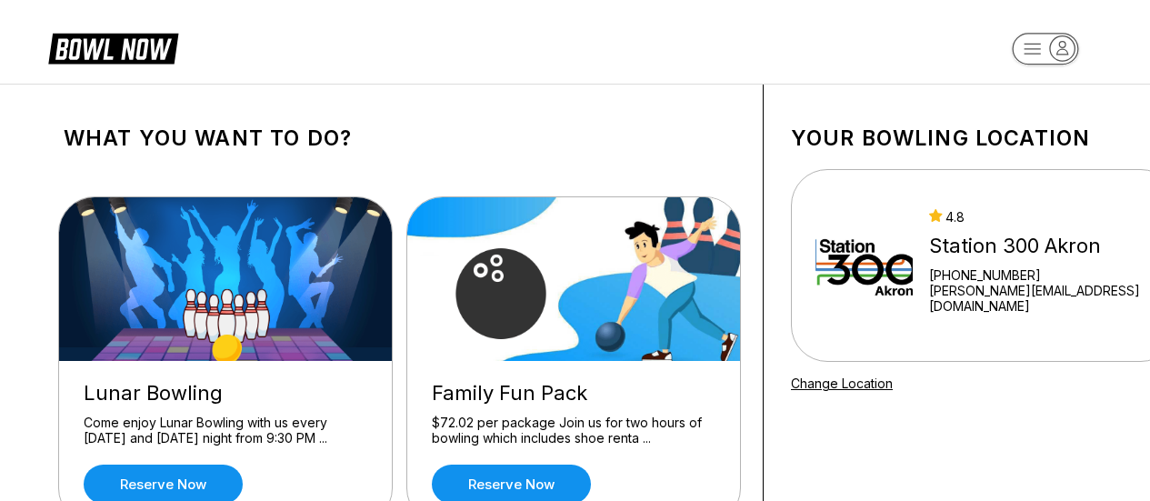  Describe the element at coordinates (226, 393) in the screenshot. I see `div: Lunar Bowling` at that location.